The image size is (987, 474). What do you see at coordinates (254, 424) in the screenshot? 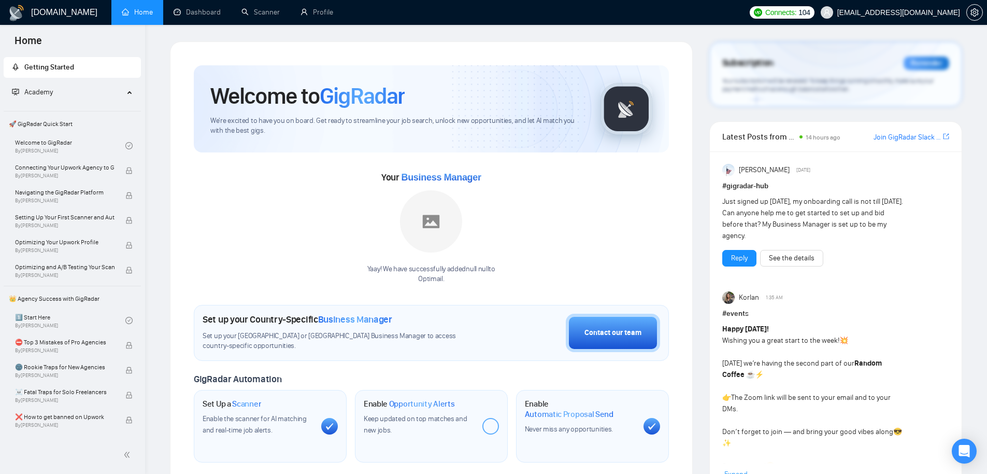
I see `span: Enable the scanner for AI matching and real-time job alerts.` at bounding box center [254, 424].